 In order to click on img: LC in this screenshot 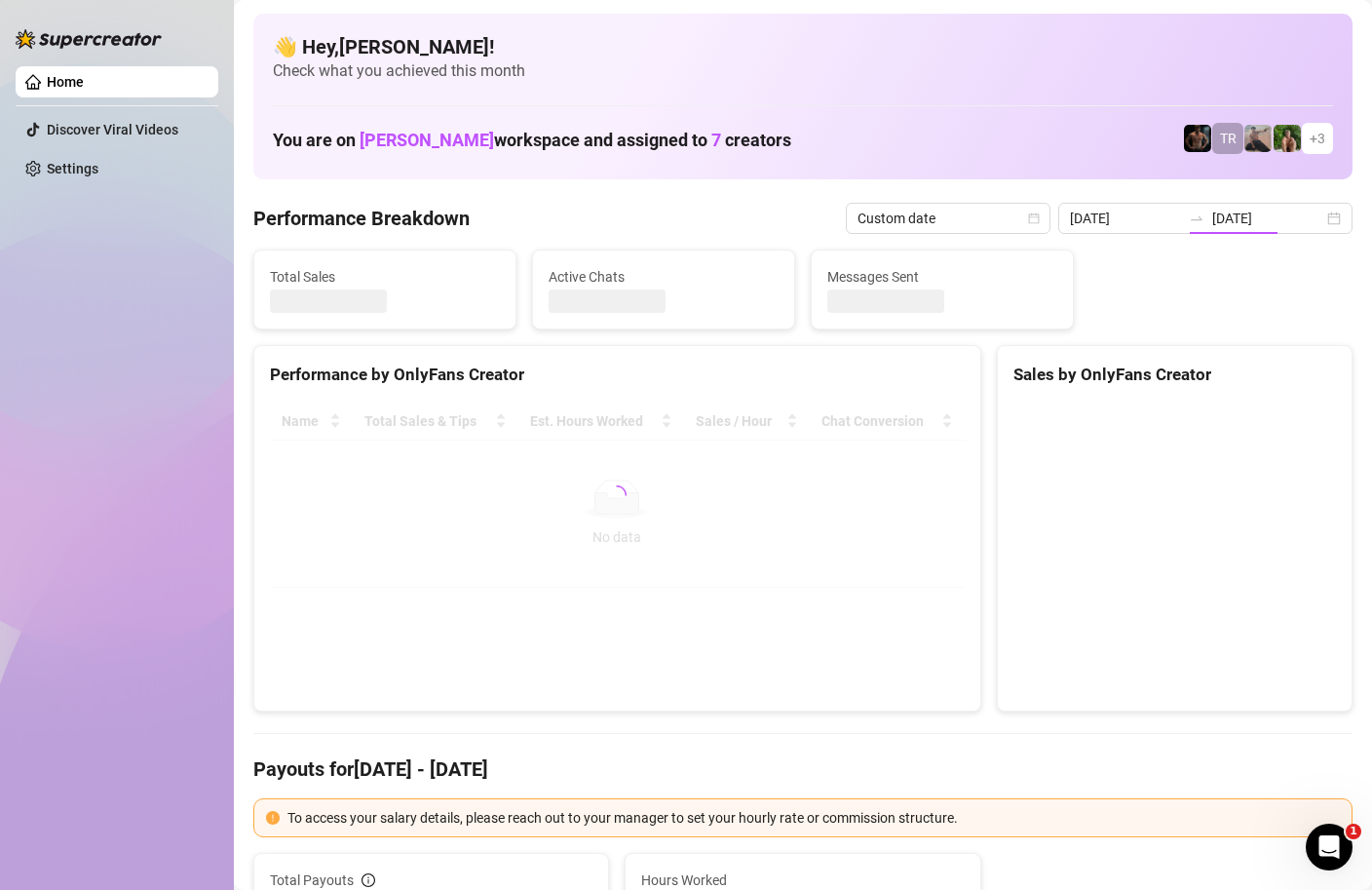, I will do `click(1258, 139)`.